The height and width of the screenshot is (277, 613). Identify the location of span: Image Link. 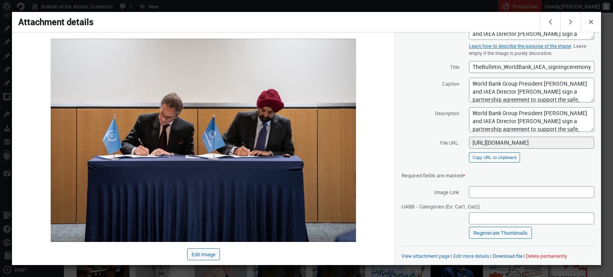
(430, 192).